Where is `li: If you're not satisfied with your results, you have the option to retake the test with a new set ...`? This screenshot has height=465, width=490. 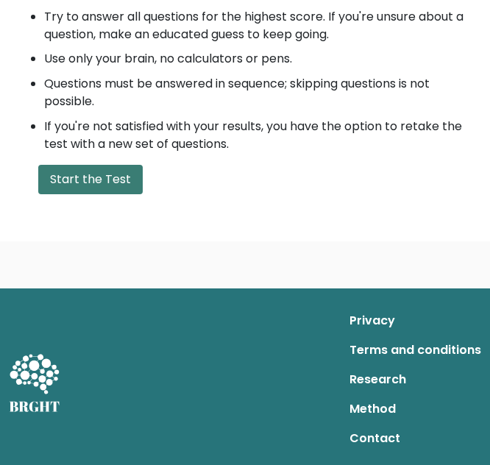 li: If you're not satisfied with your results, you have the option to retake the test with a new set ... is located at coordinates (257, 135).